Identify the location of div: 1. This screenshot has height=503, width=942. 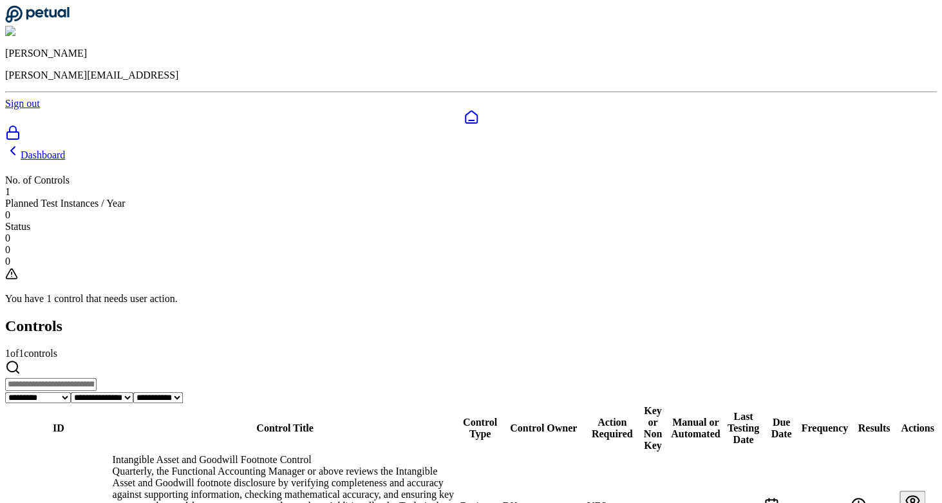
(470, 192).